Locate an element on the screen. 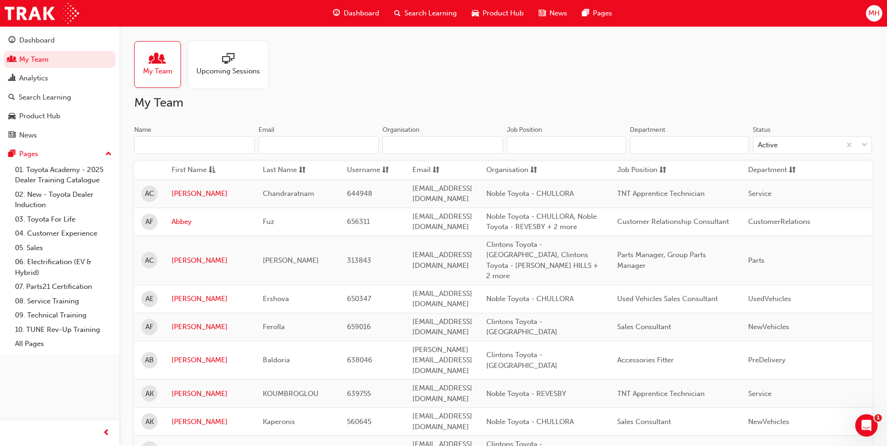  a: Dashboard is located at coordinates (59, 40).